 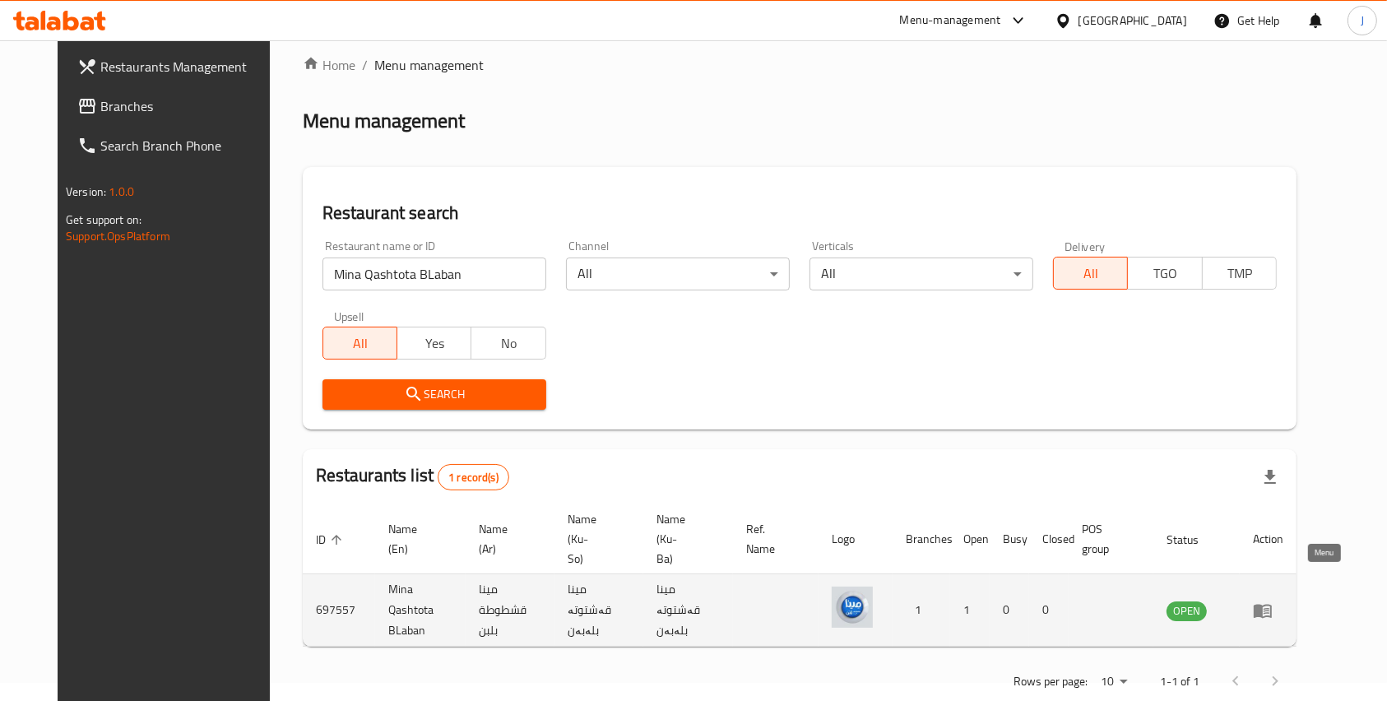 What do you see at coordinates (1362, 21) in the screenshot?
I see `span: J` at bounding box center [1362, 21].